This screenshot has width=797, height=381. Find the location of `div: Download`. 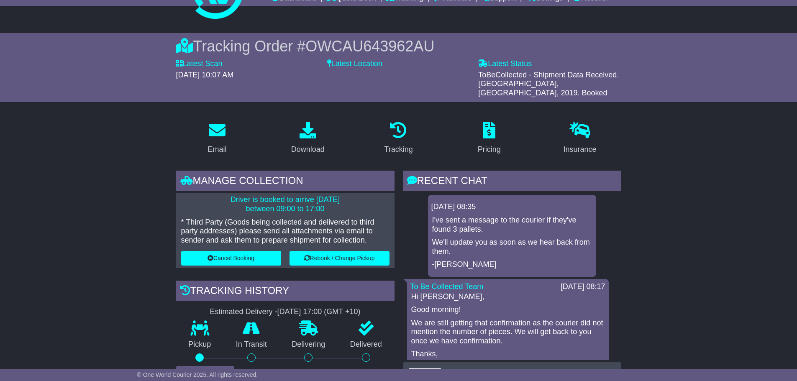

div: Download is located at coordinates (308, 149).